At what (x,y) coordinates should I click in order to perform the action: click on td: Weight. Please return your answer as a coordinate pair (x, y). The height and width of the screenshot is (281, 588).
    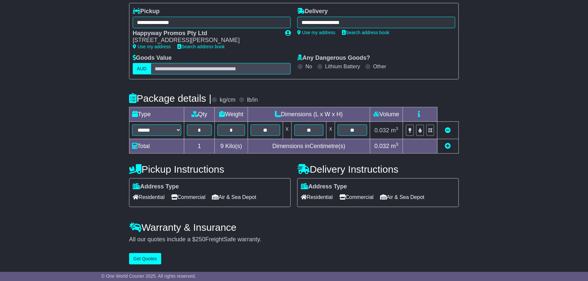
    Looking at the image, I should click on (231, 115).